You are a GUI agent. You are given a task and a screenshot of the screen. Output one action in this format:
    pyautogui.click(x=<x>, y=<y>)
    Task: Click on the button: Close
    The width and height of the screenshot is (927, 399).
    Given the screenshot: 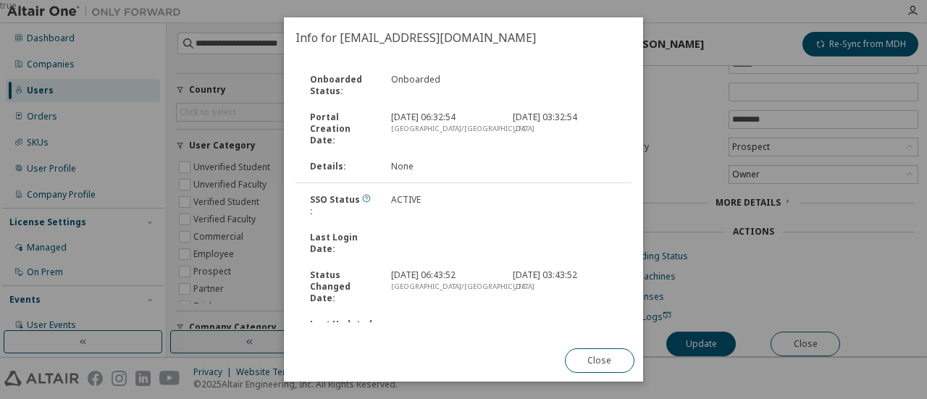 What is the action you would take?
    pyautogui.click(x=600, y=361)
    